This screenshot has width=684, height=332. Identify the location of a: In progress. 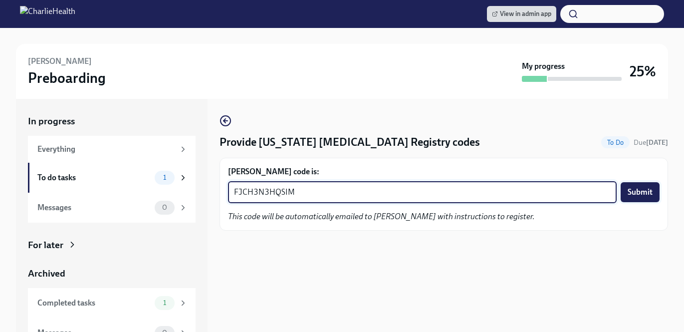
(112, 121).